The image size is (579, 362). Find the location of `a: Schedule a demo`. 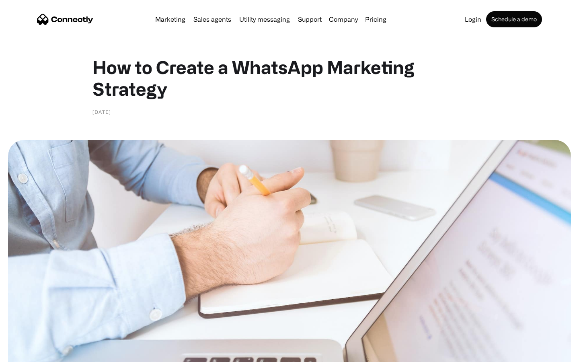

a: Schedule a demo is located at coordinates (514, 19).